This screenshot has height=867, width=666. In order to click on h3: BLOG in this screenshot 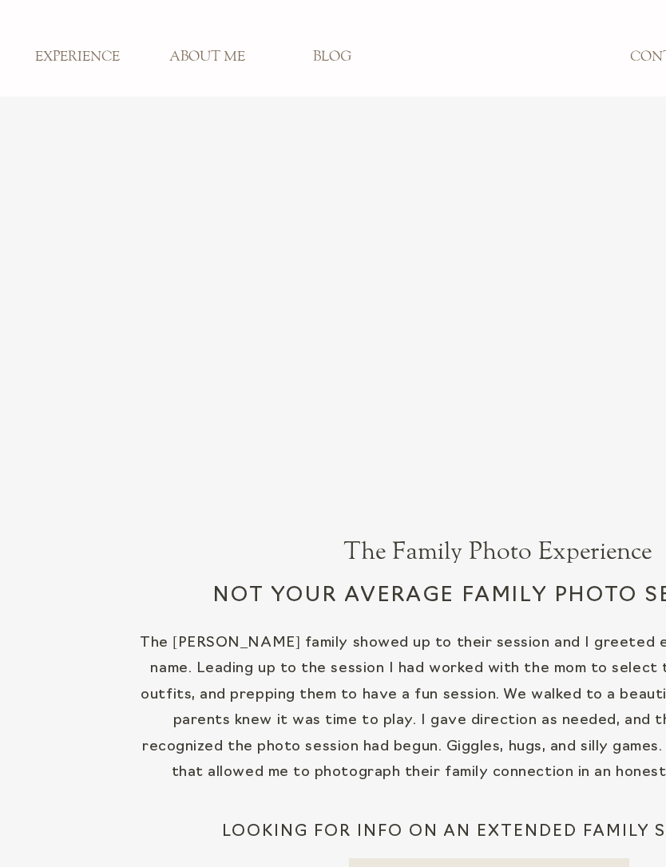, I will do `click(332, 57)`.